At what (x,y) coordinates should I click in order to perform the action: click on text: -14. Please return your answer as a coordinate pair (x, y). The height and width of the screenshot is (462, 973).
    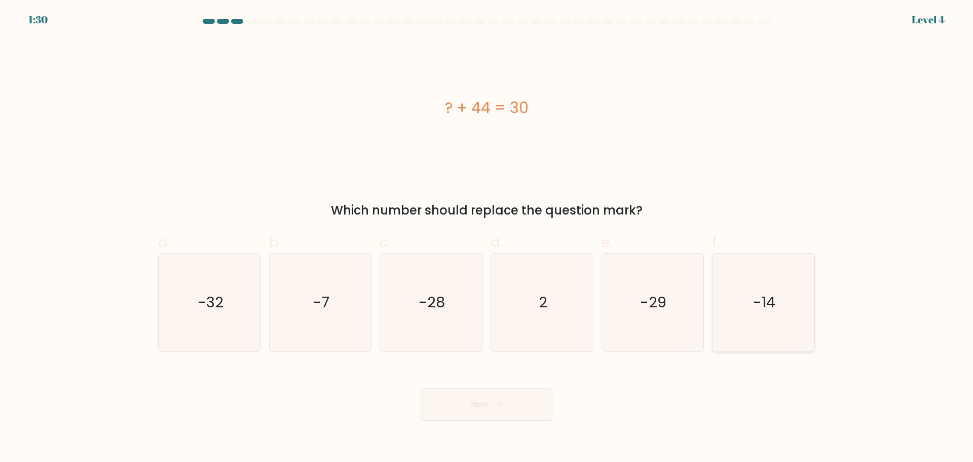
    Looking at the image, I should click on (765, 302).